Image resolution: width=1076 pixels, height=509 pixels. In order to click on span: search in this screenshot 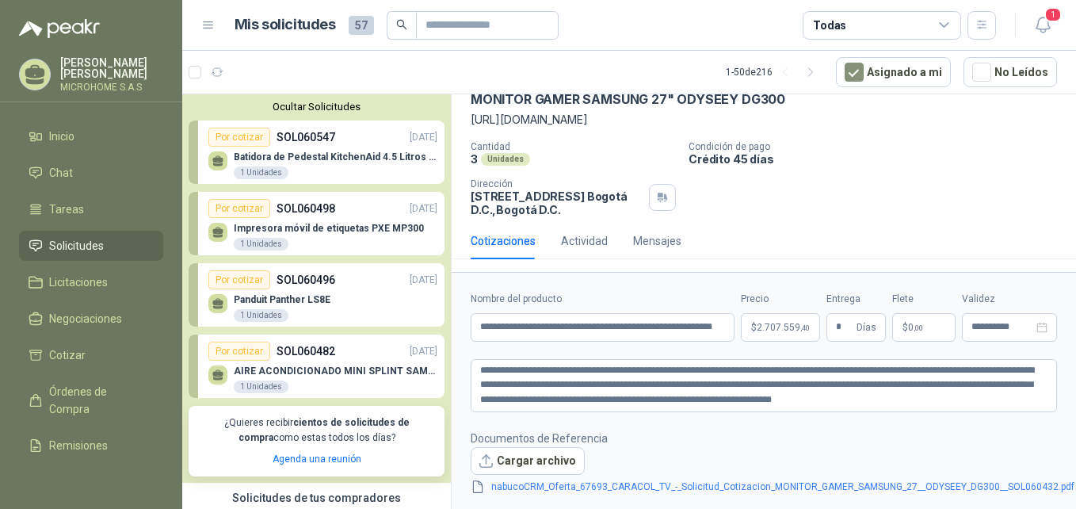, I will do `click(402, 25)`.